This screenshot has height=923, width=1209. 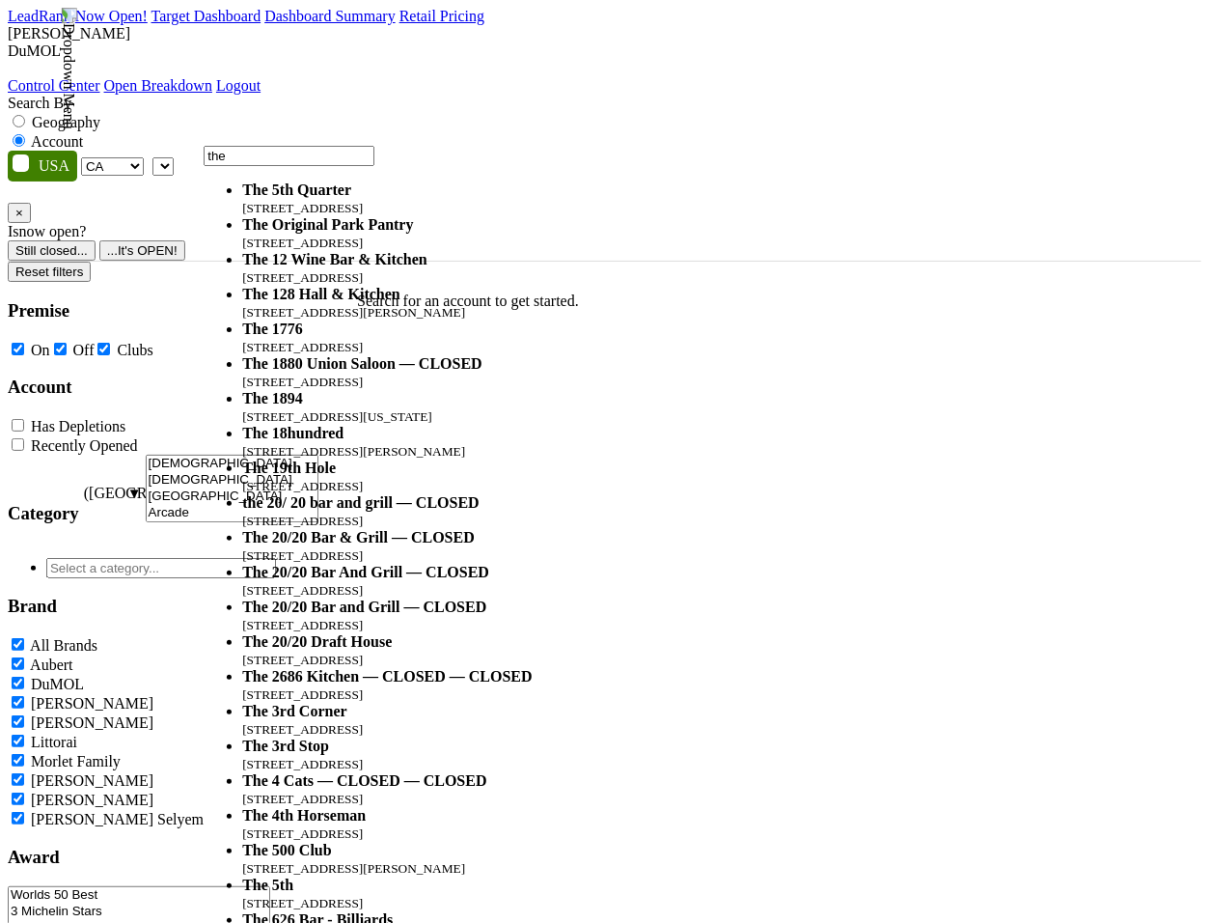 I want to click on p: Search for an account to get started., so click(x=468, y=301).